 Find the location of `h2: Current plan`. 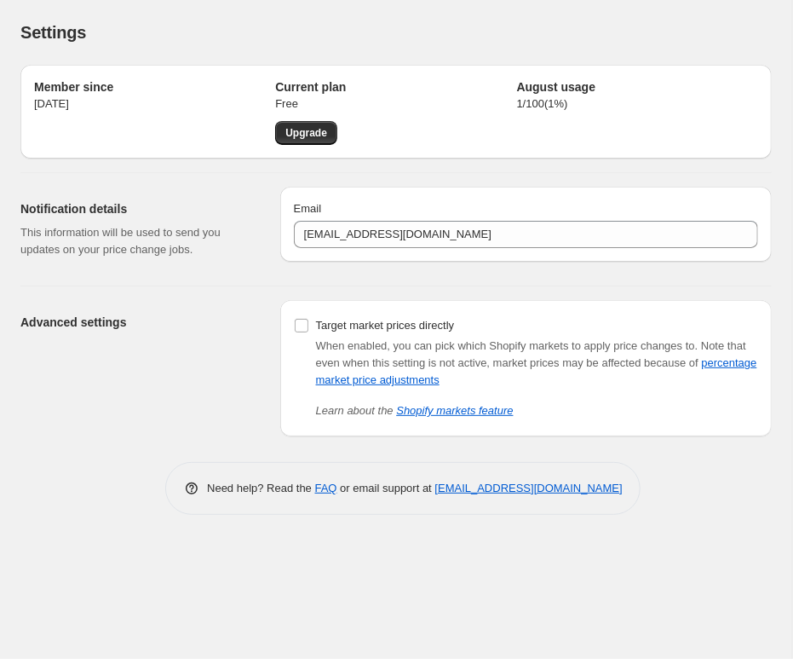

h2: Current plan is located at coordinates (395, 87).